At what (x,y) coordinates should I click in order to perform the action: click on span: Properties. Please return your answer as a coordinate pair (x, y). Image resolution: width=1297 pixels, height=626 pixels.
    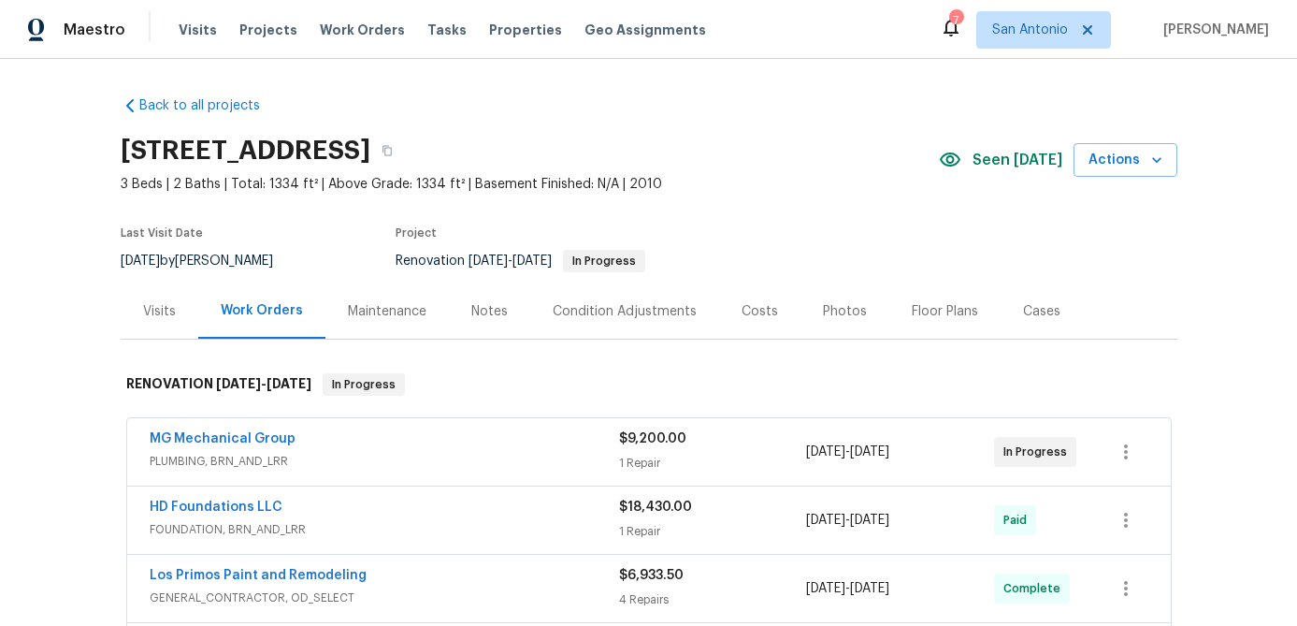
    Looking at the image, I should click on (525, 30).